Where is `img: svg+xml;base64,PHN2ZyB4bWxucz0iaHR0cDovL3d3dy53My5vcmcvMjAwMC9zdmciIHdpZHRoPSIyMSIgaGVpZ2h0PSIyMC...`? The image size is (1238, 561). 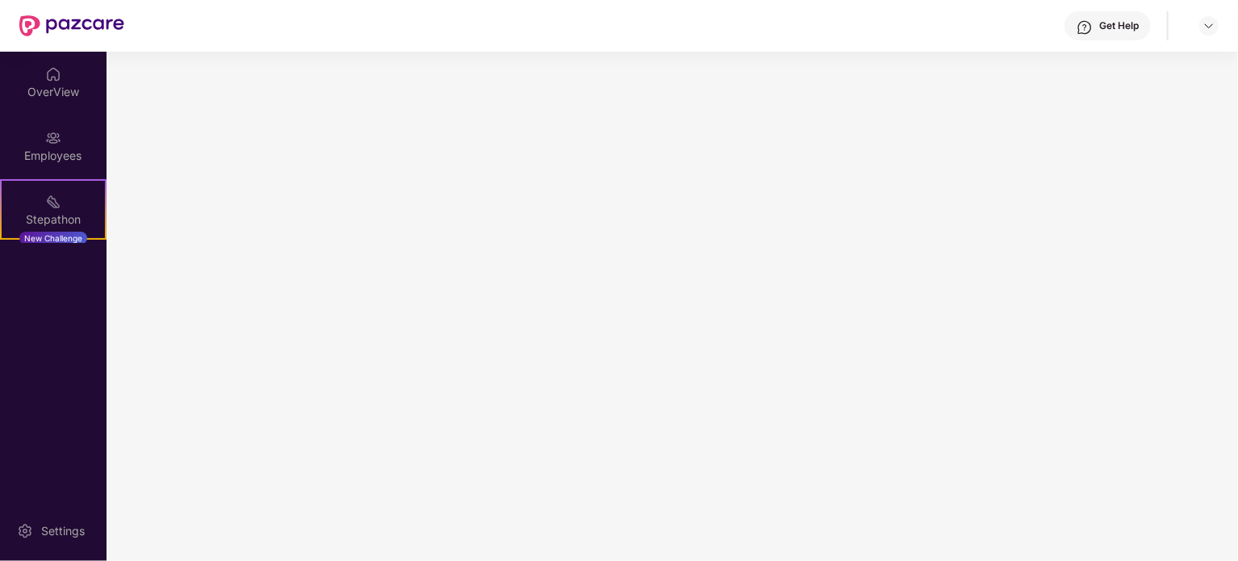 img: svg+xml;base64,PHN2ZyB4bWxucz0iaHR0cDovL3d3dy53My5vcmcvMjAwMC9zdmciIHdpZHRoPSIyMSIgaGVpZ2h0PSIyMC... is located at coordinates (53, 202).